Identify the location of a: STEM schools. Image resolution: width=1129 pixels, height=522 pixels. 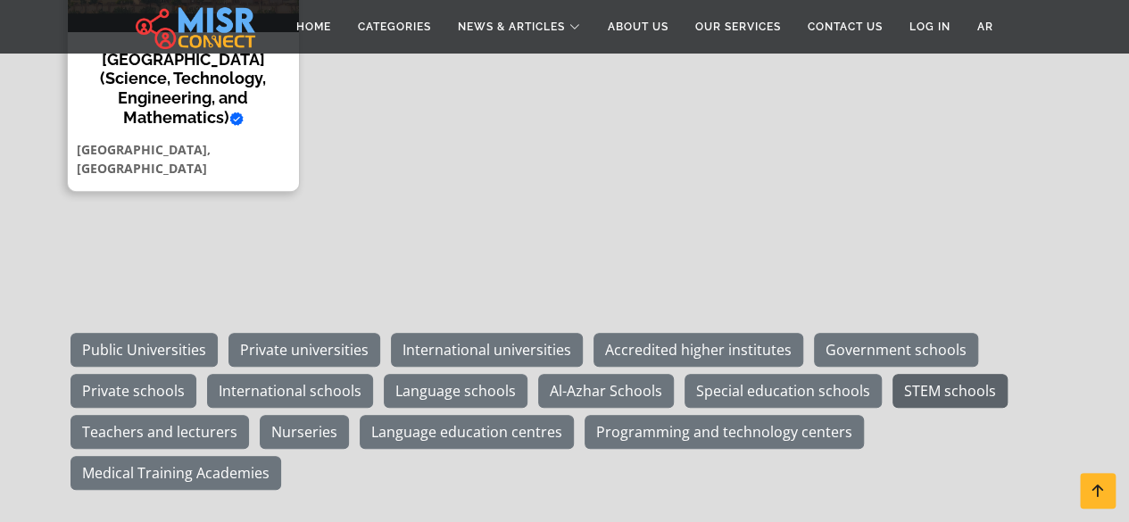
(950, 391).